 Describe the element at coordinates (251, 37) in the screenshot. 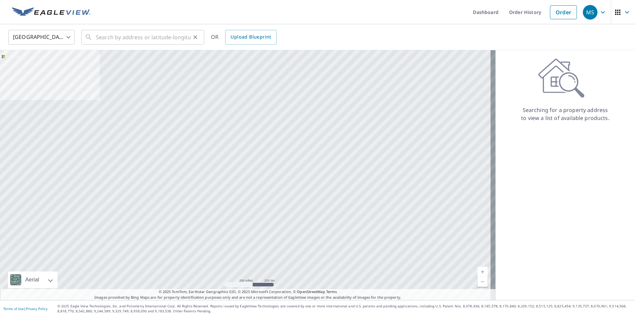

I see `span: Upload Blueprint` at that location.